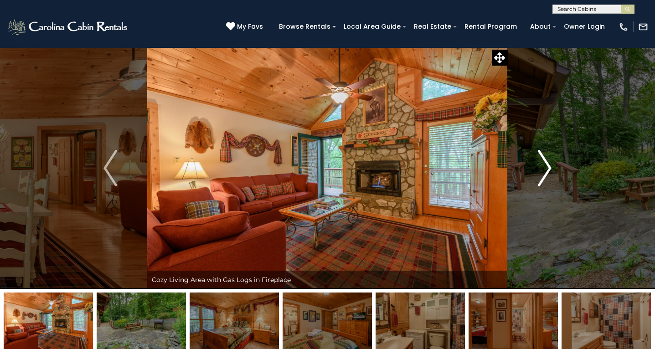  Describe the element at coordinates (585, 26) in the screenshot. I see `a: Owner Login` at that location.